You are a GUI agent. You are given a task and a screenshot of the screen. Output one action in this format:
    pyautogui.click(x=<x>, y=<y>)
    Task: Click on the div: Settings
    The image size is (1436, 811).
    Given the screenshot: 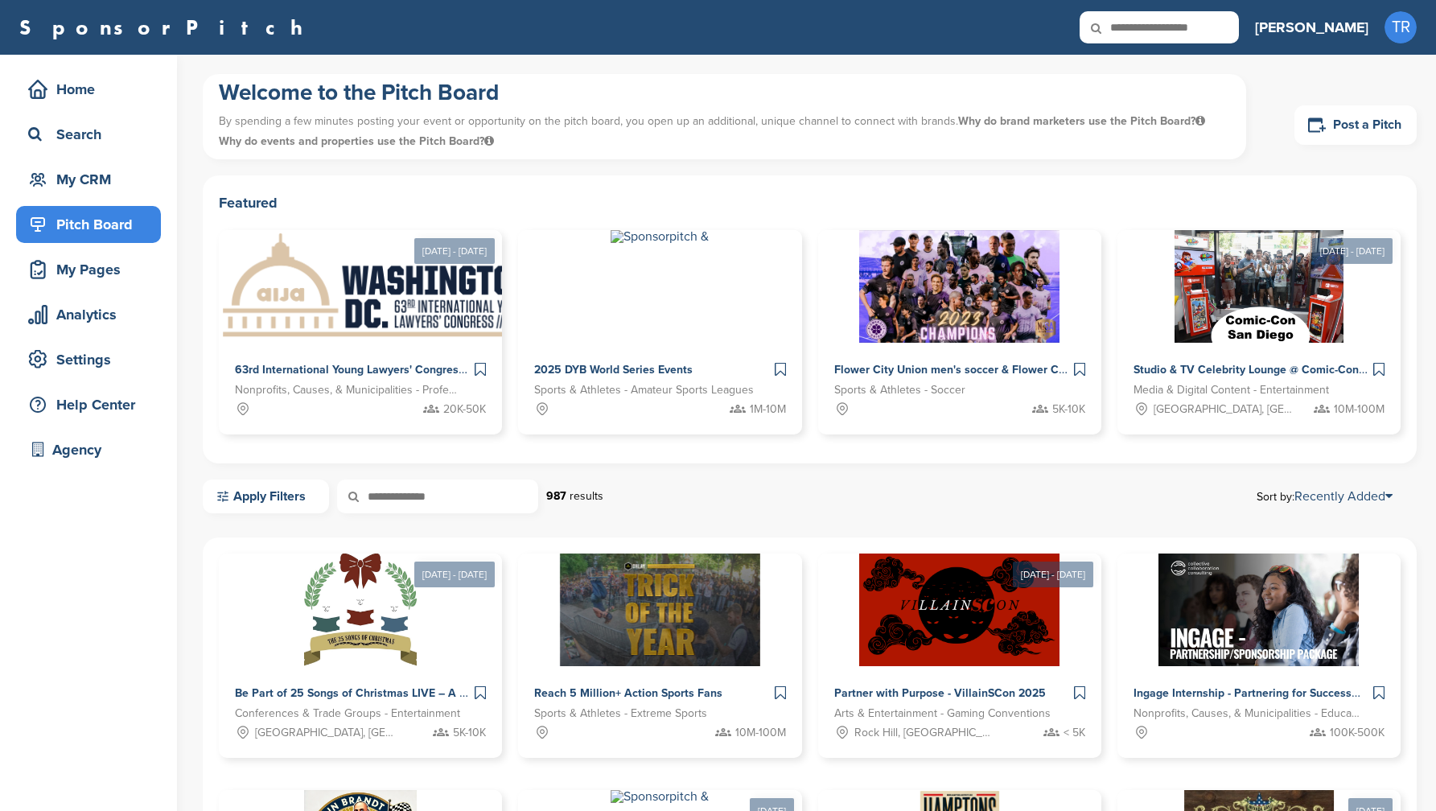 What is the action you would take?
    pyautogui.click(x=92, y=360)
    